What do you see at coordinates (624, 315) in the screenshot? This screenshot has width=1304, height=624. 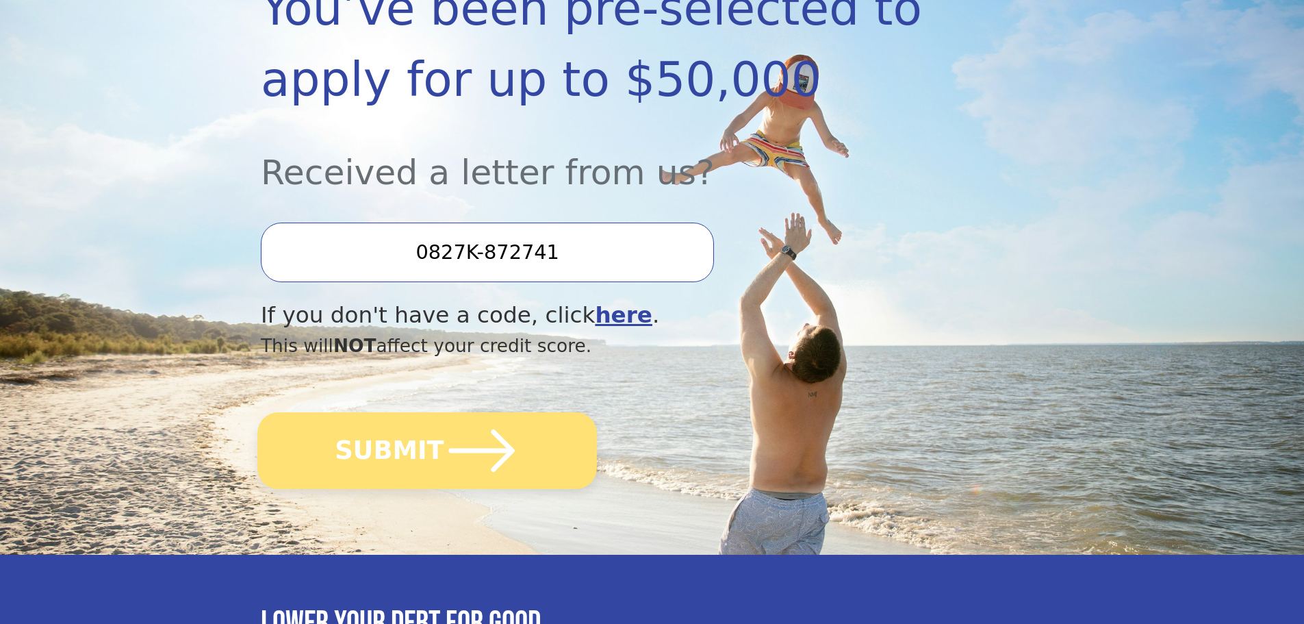 I see `a: here` at bounding box center [624, 315].